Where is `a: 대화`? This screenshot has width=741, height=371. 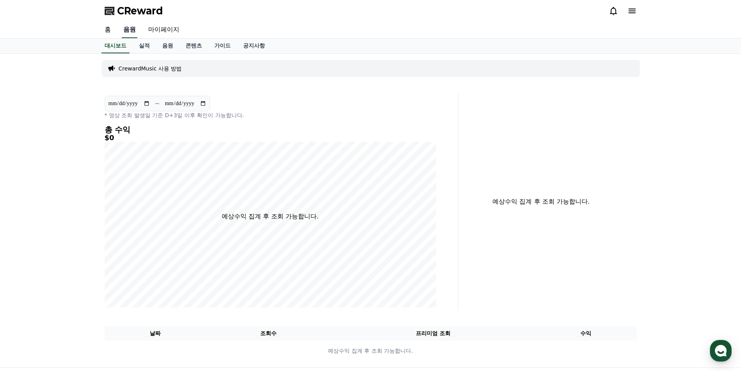
a: 대화 is located at coordinates (76, 256).